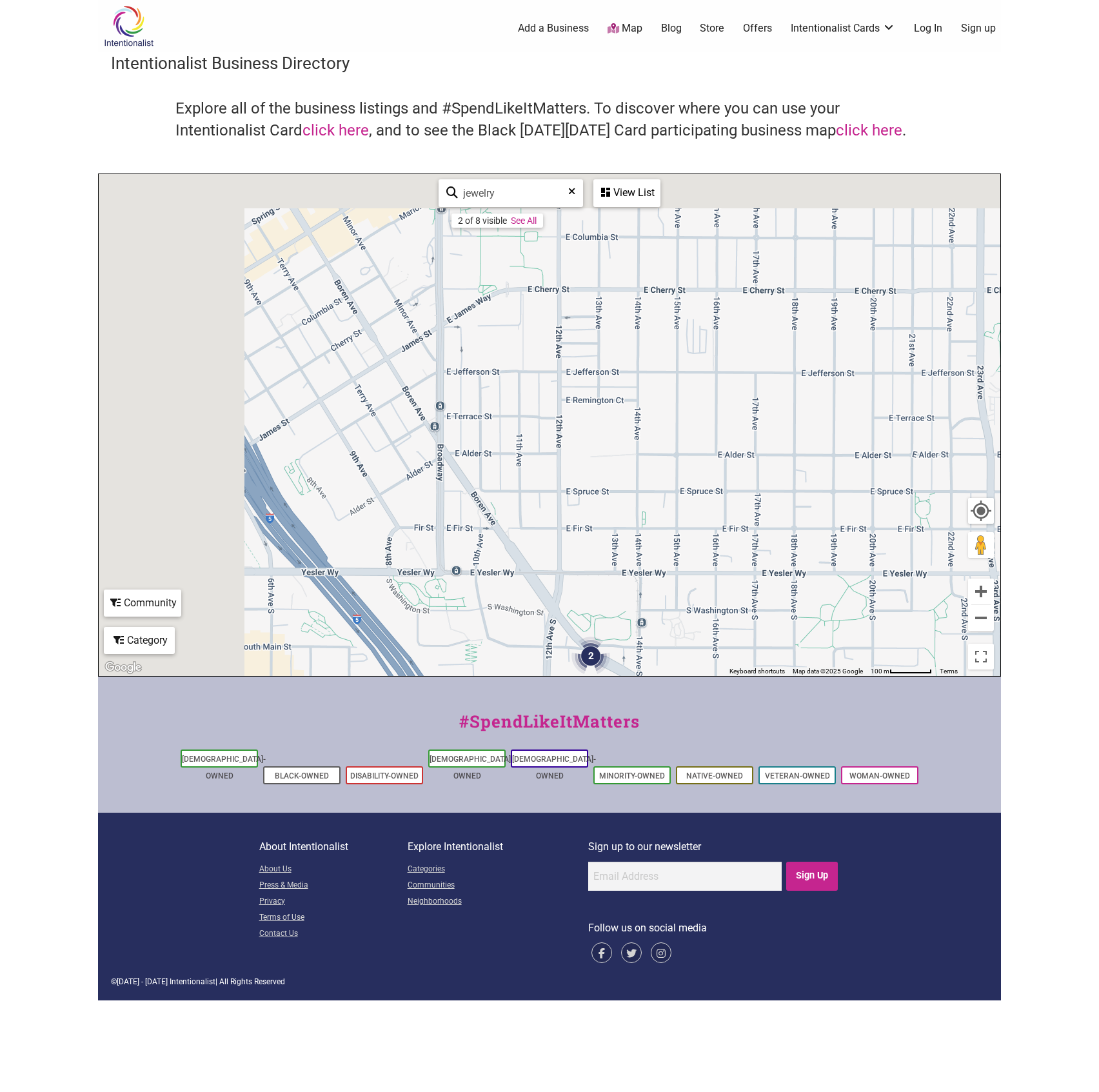 The height and width of the screenshot is (1092, 1099). Describe the element at coordinates (813, 876) in the screenshot. I see `input: Sign Up` at that location.